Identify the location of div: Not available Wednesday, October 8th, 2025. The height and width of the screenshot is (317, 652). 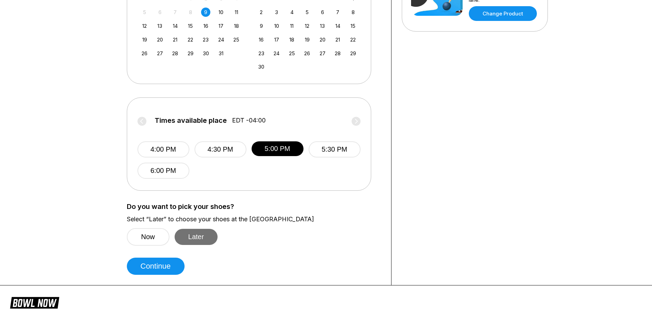
(190, 12).